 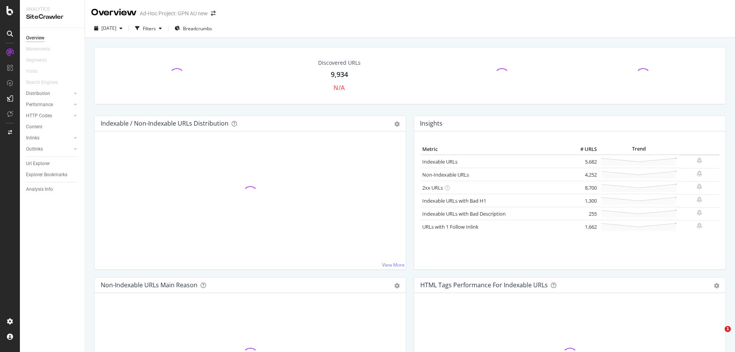 What do you see at coordinates (193, 28) in the screenshot?
I see `button: Breadcrumbs` at bounding box center [193, 28].